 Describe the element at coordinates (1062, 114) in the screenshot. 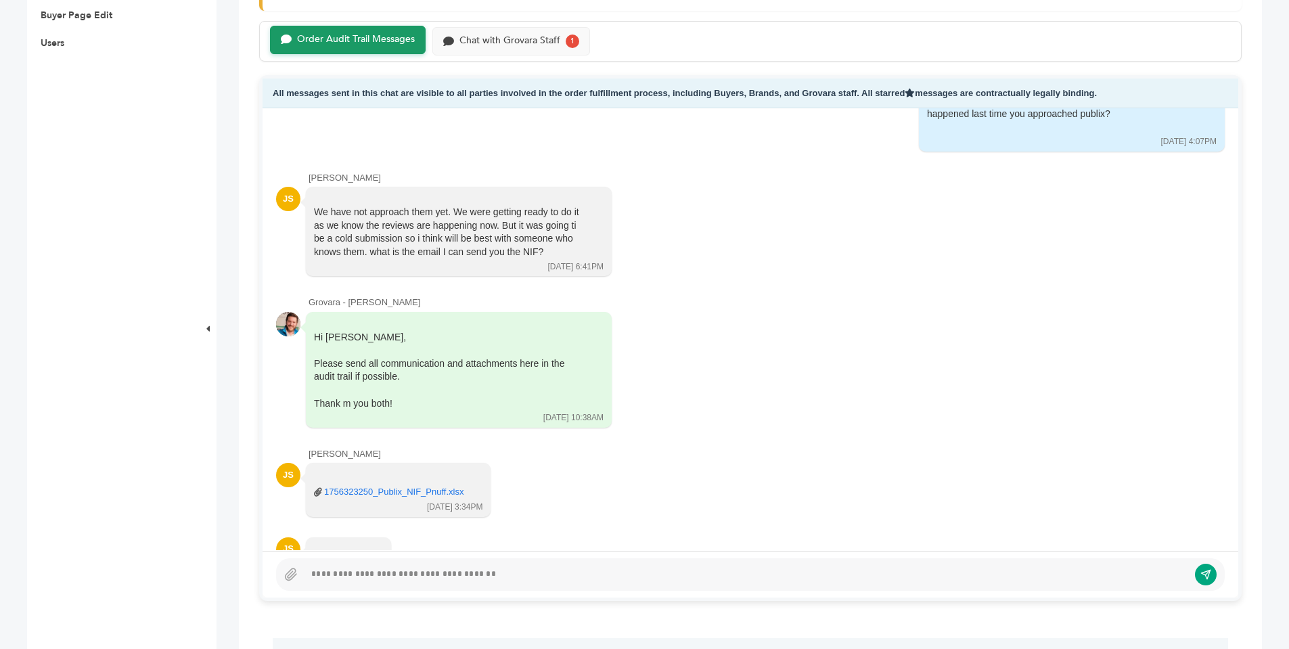

I see `div: Please send that with sample, may save some time? What happened last time you approached publix?` at that location.